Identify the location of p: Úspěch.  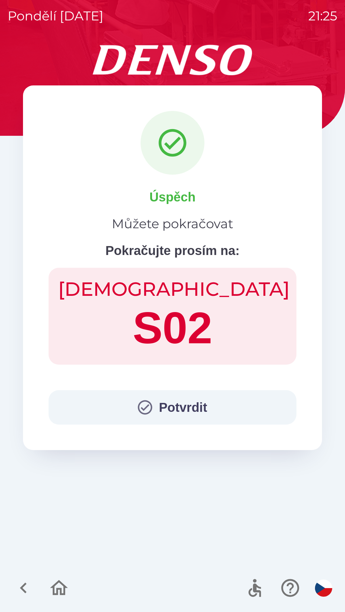
(172, 197).